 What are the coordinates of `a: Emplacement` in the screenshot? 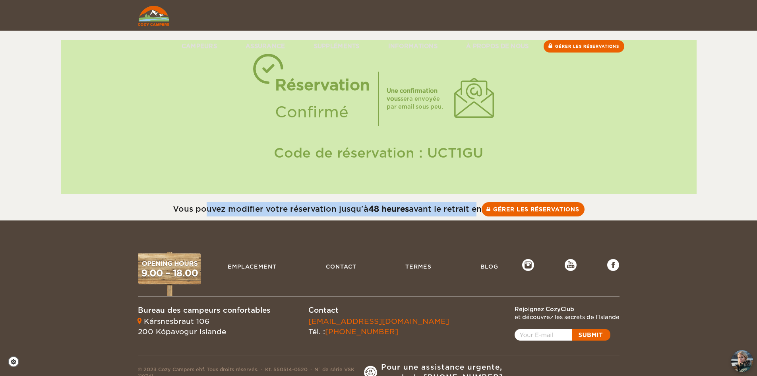 It's located at (252, 266).